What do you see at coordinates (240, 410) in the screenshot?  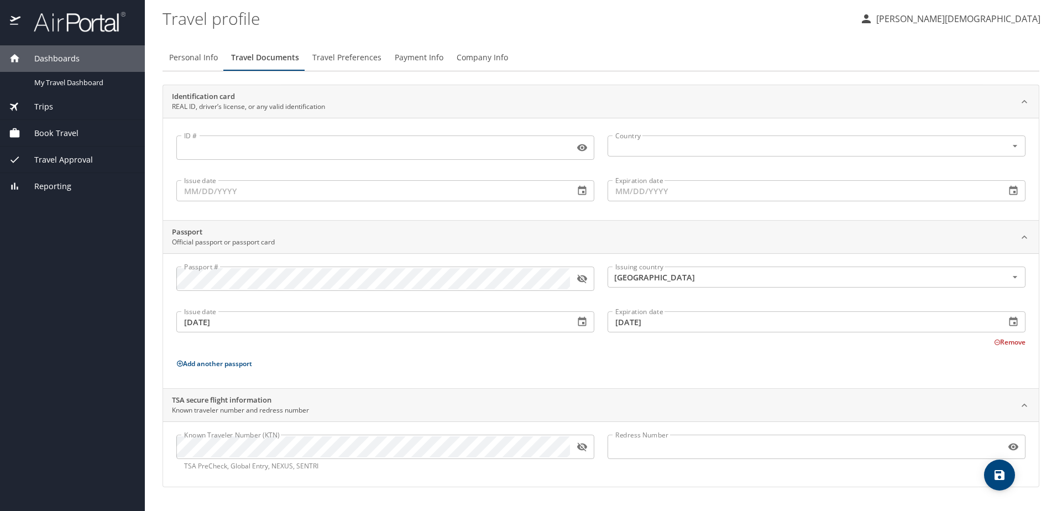 I see `p: Known traveler number and redress number` at bounding box center [240, 410].